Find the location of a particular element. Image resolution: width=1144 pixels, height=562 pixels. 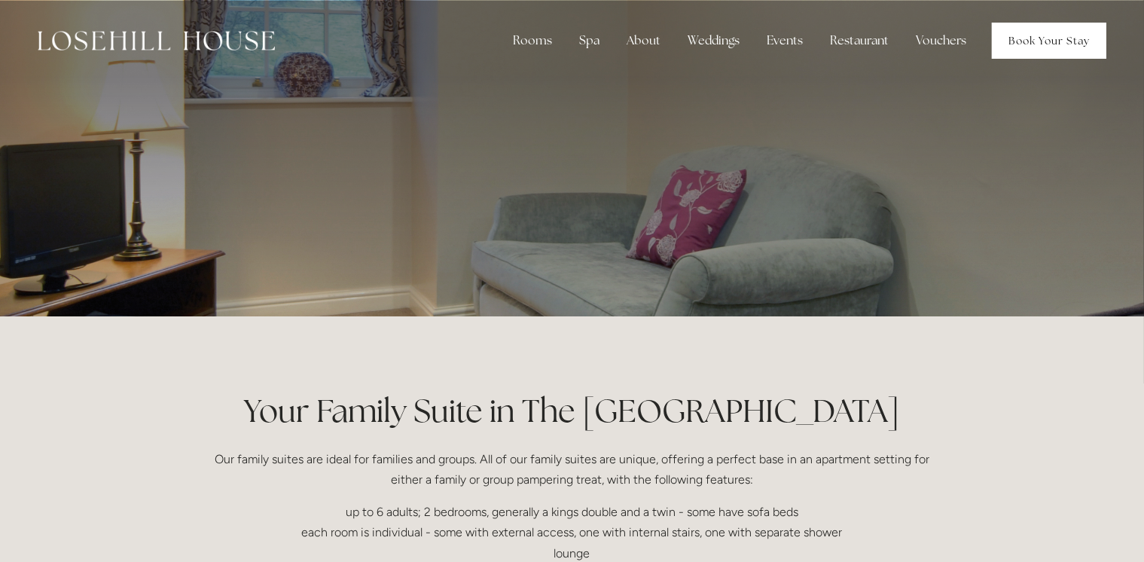

div: Weddings is located at coordinates (713, 41).